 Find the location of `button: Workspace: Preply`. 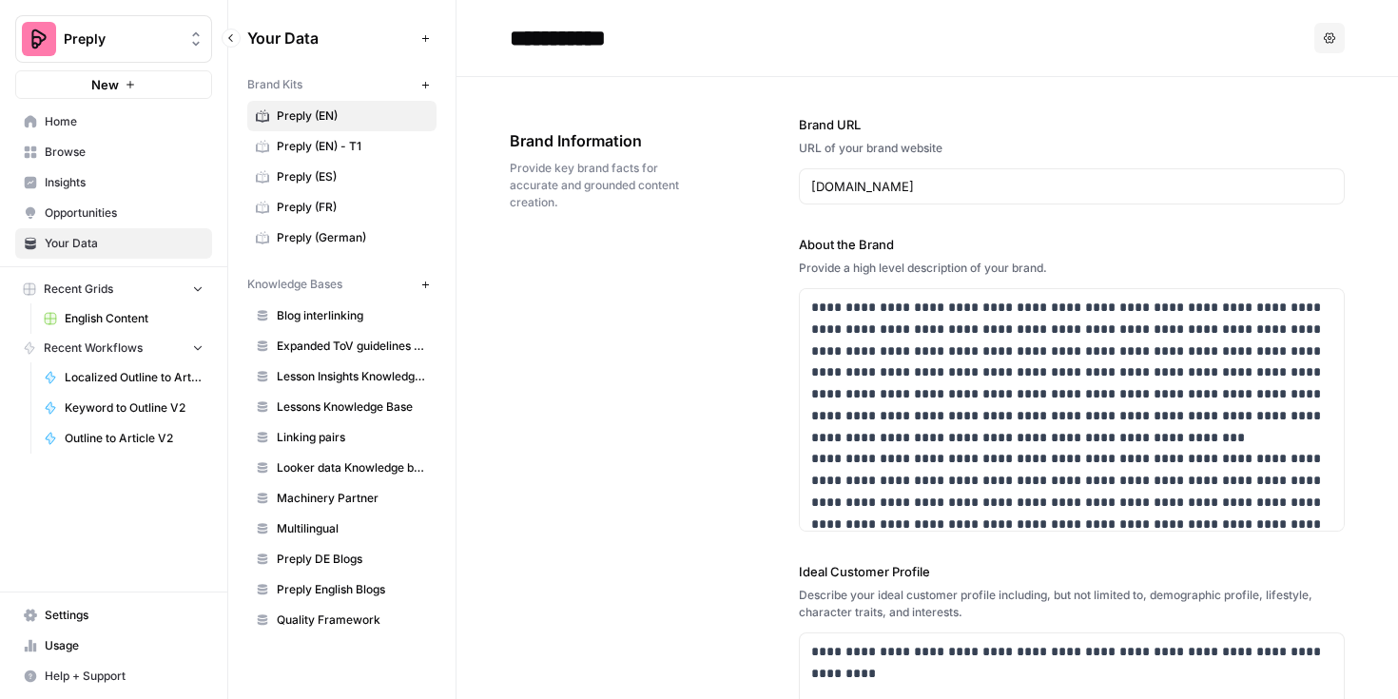

button: Workspace: Preply is located at coordinates (113, 39).